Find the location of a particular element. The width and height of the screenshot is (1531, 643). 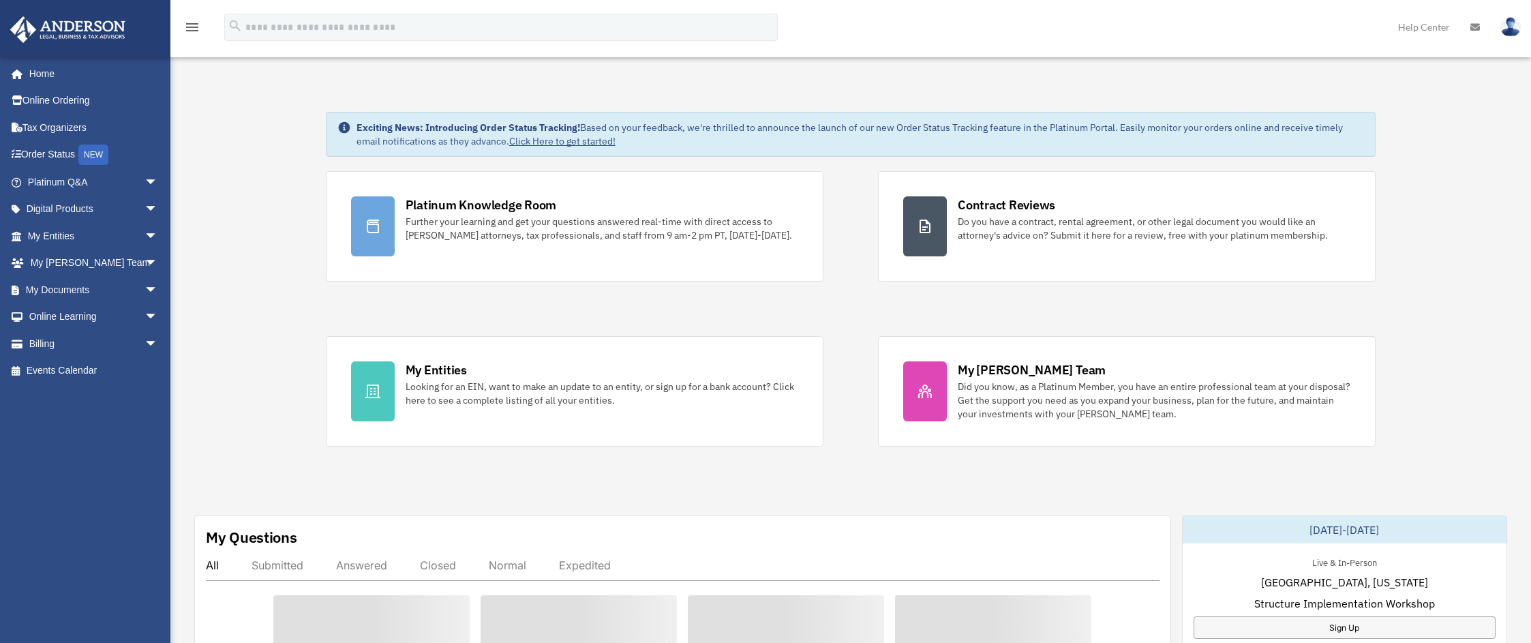

a: Platinum Knowledge Room Further your learning and get your questions answered real-time with dire... is located at coordinates (575, 226).